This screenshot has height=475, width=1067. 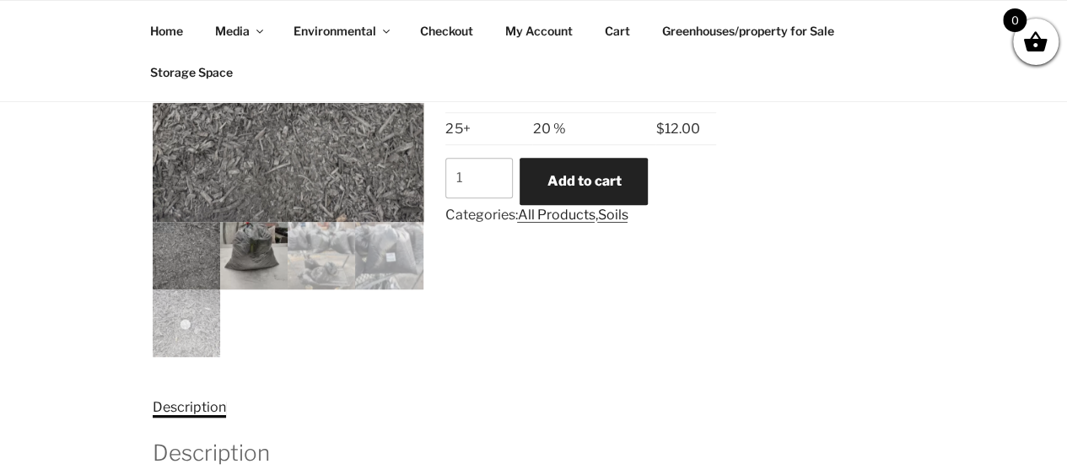 What do you see at coordinates (1015, 20) in the screenshot?
I see `span: 0` at bounding box center [1015, 20].